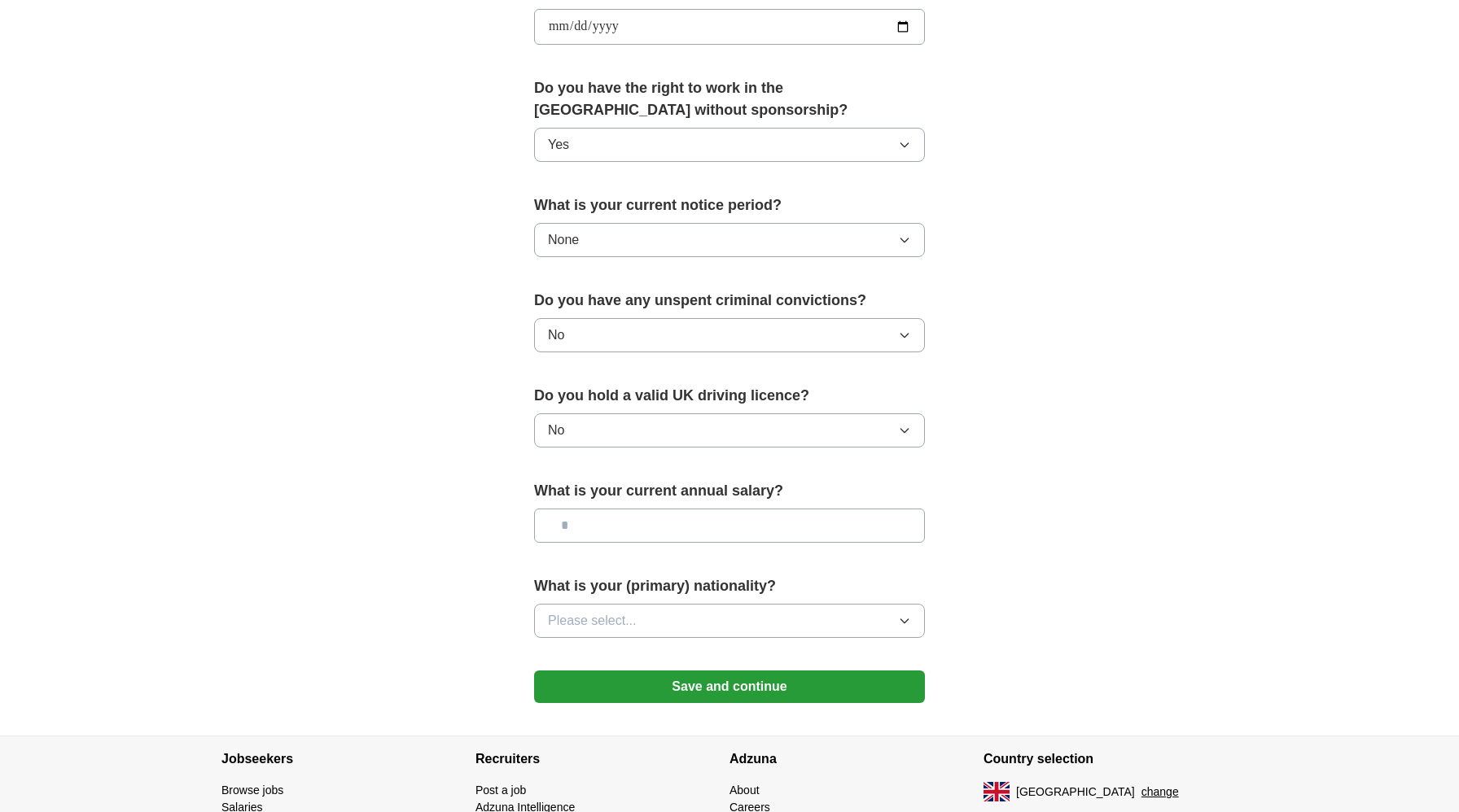 The image size is (1459, 812). Describe the element at coordinates (730, 240) in the screenshot. I see `button: None` at that location.